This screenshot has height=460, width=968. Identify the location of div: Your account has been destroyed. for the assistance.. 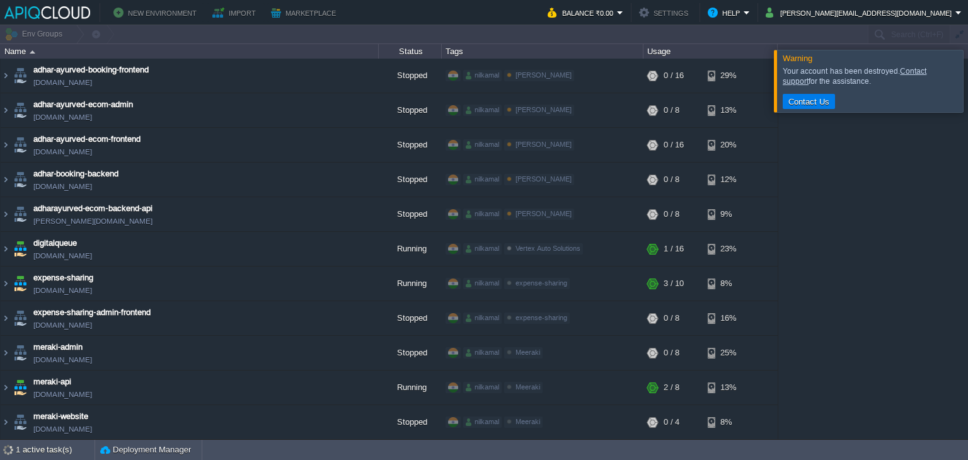
(871, 76).